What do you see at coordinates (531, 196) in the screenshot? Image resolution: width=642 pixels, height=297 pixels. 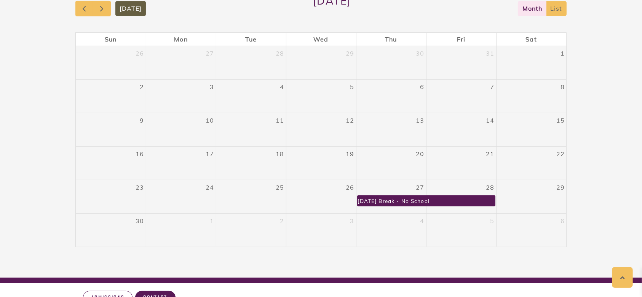 I see `td: November 29, 2025` at bounding box center [531, 196].